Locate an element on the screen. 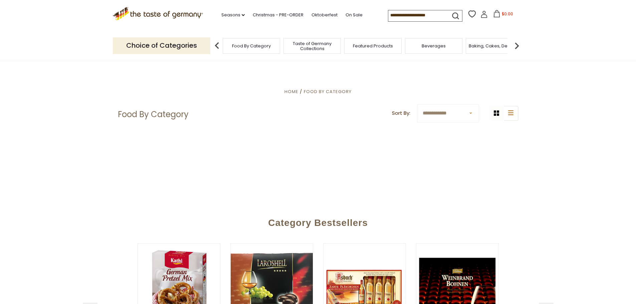  a: Home is located at coordinates (292, 92).